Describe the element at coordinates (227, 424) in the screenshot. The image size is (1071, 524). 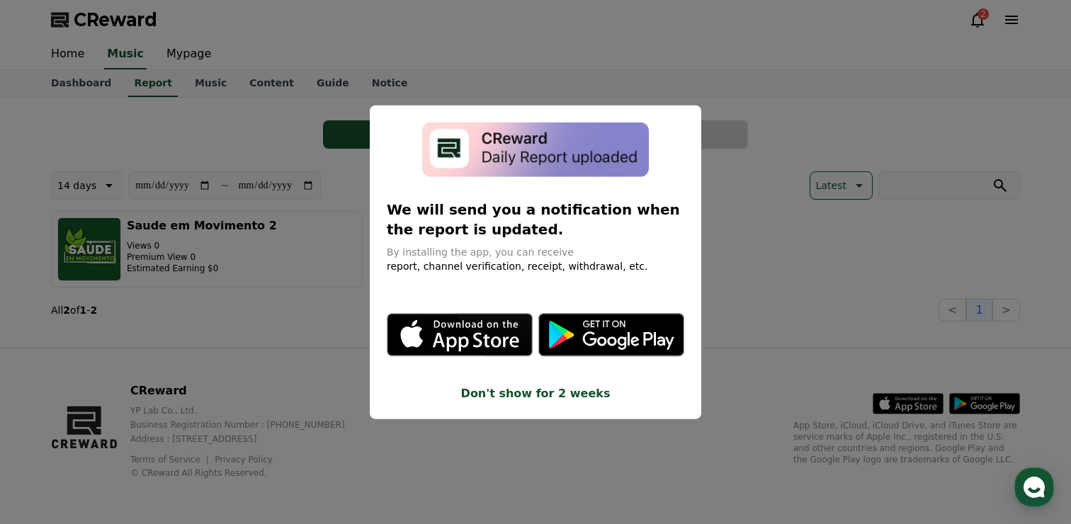
I see `a: Settings` at that location.